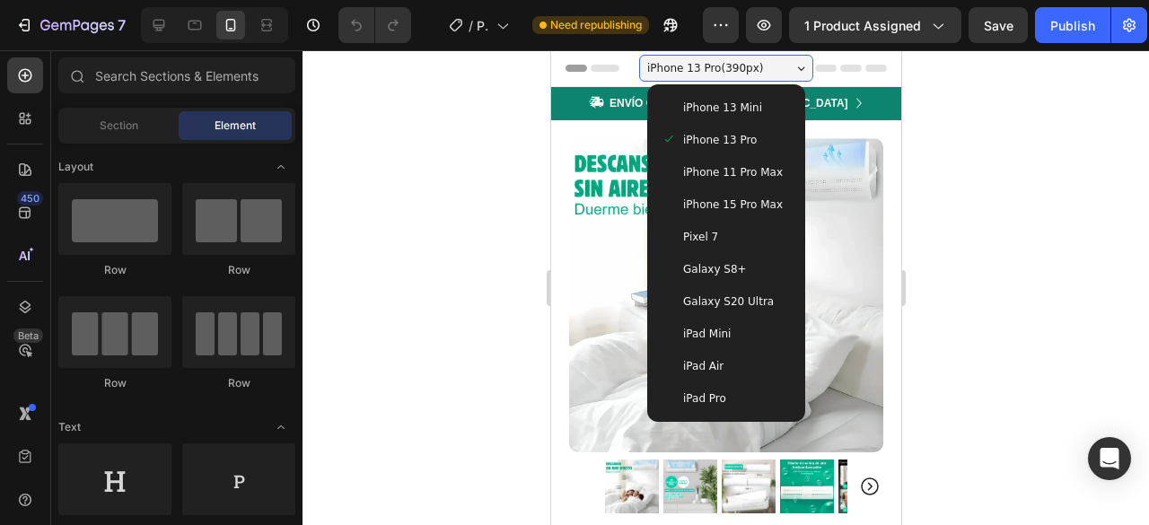  I want to click on button: Save, so click(998, 25).